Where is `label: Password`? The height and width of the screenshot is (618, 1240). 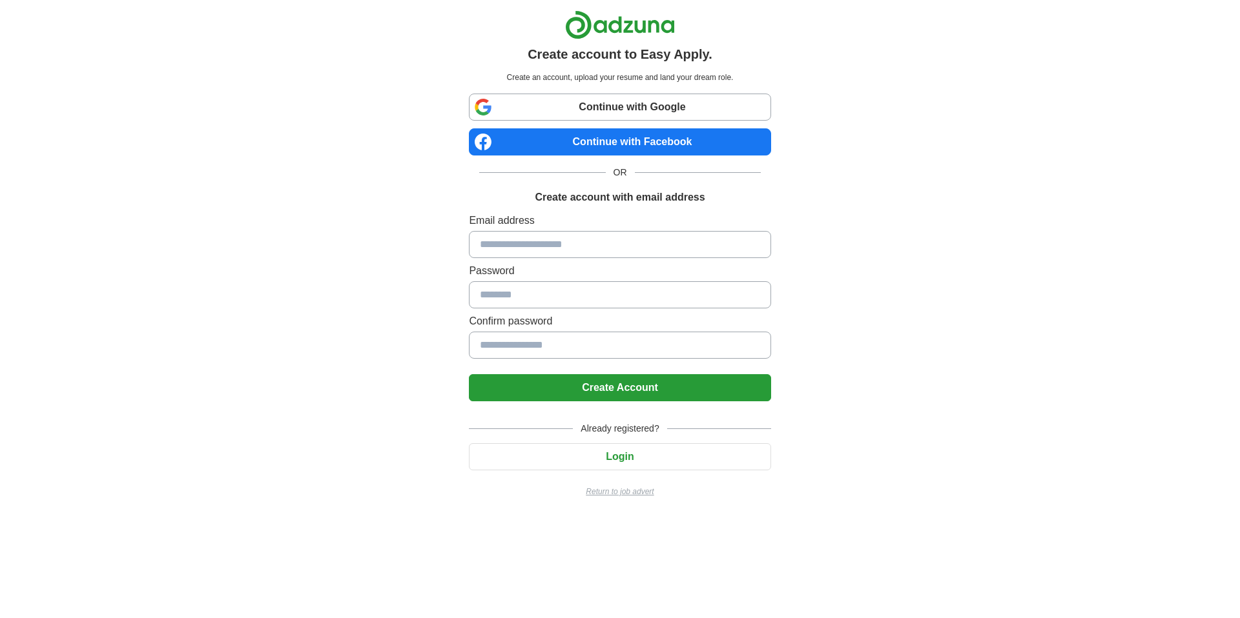 label: Password is located at coordinates (619, 271).